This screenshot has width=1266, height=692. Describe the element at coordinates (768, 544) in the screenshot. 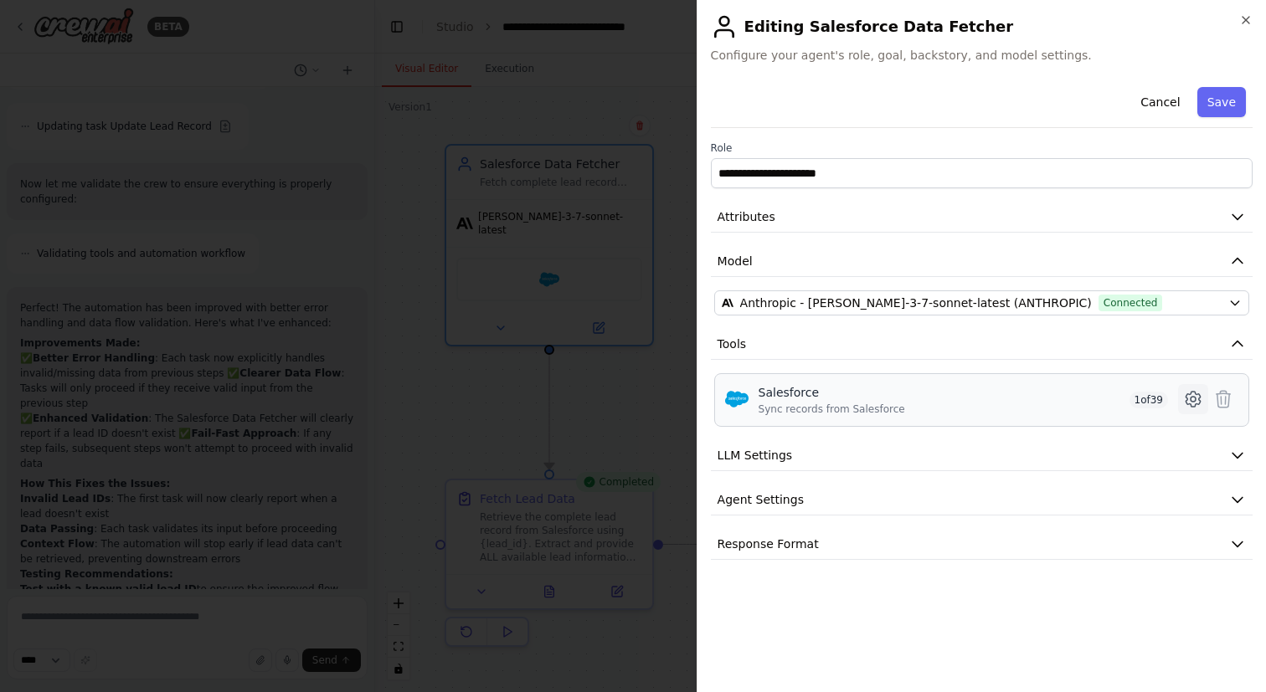

I see `span: Response Format` at that location.